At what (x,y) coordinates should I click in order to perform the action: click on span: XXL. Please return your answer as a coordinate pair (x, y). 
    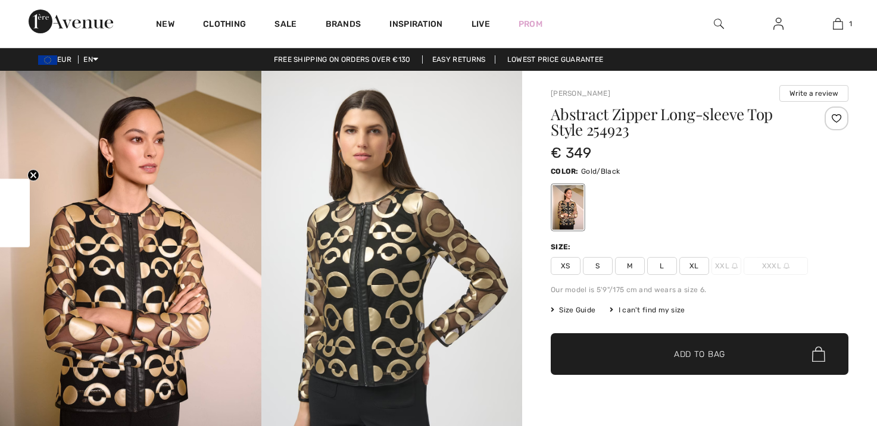
    Looking at the image, I should click on (726, 266).